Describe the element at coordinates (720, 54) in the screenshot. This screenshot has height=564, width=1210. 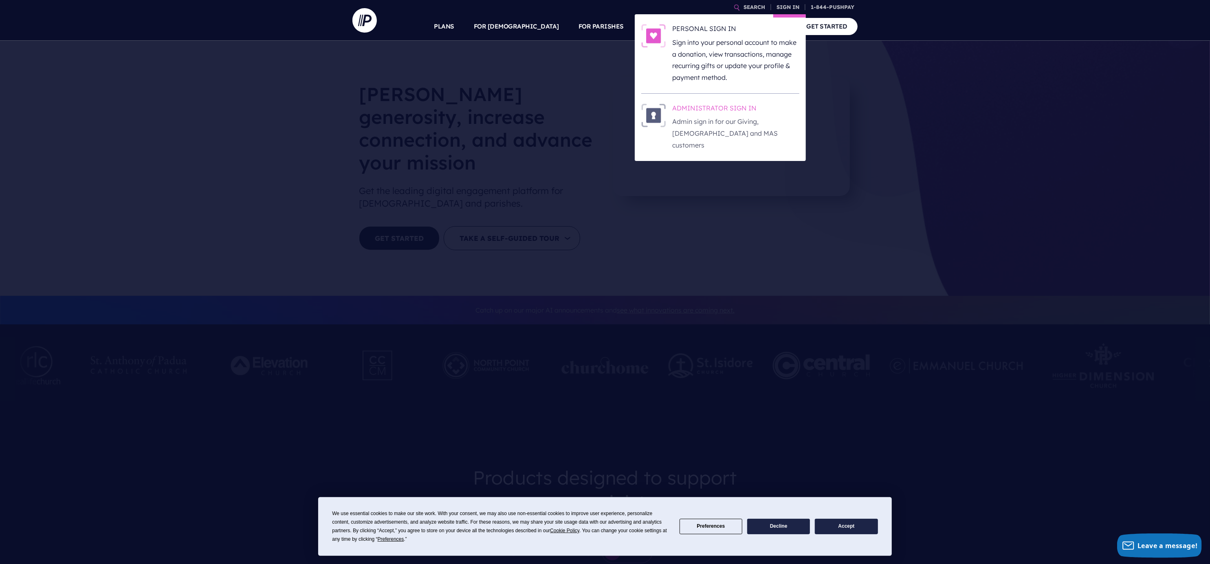
I see `a: PERSONAL SIGN IN - Illustration PERSONAL SIGN IN Sign into your personal account to make a donati...` at that location.